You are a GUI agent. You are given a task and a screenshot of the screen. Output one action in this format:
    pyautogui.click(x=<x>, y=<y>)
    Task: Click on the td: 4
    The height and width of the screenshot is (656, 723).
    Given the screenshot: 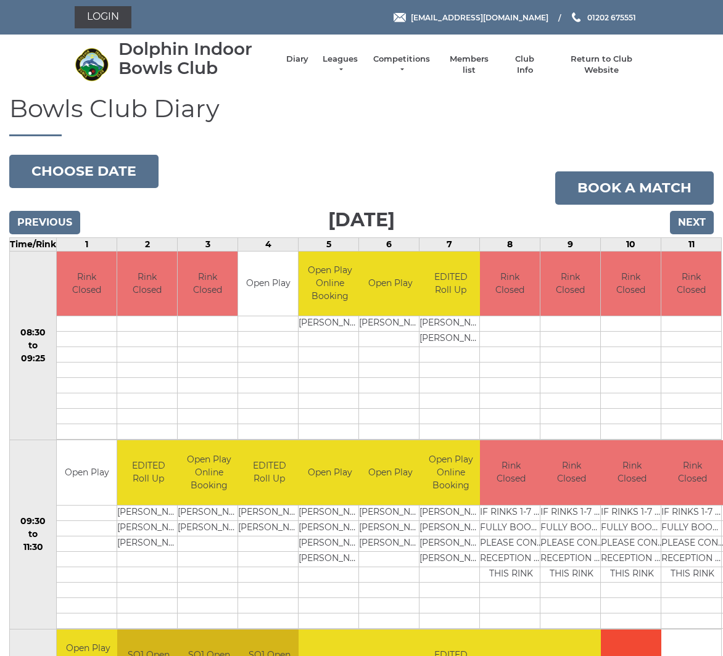 What is the action you would take?
    pyautogui.click(x=268, y=244)
    